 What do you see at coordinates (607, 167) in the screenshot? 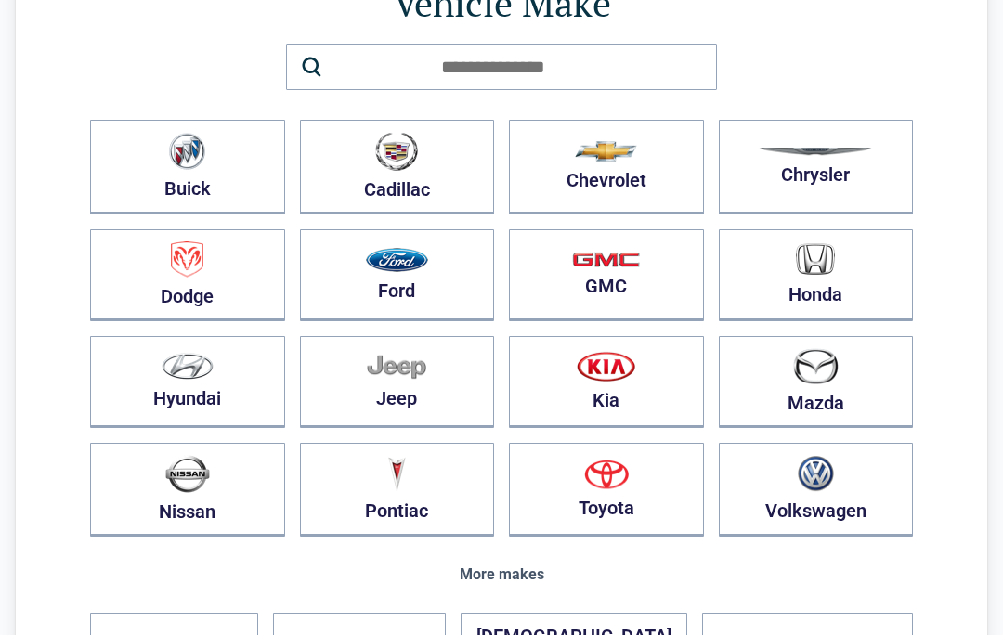
I see `button: Chevrolet` at bounding box center [607, 167].